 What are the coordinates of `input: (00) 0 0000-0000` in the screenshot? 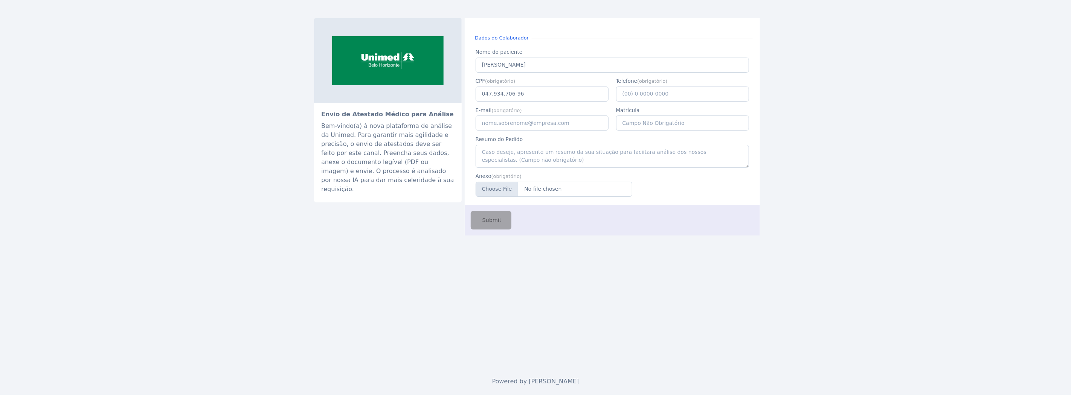 It's located at (683, 94).